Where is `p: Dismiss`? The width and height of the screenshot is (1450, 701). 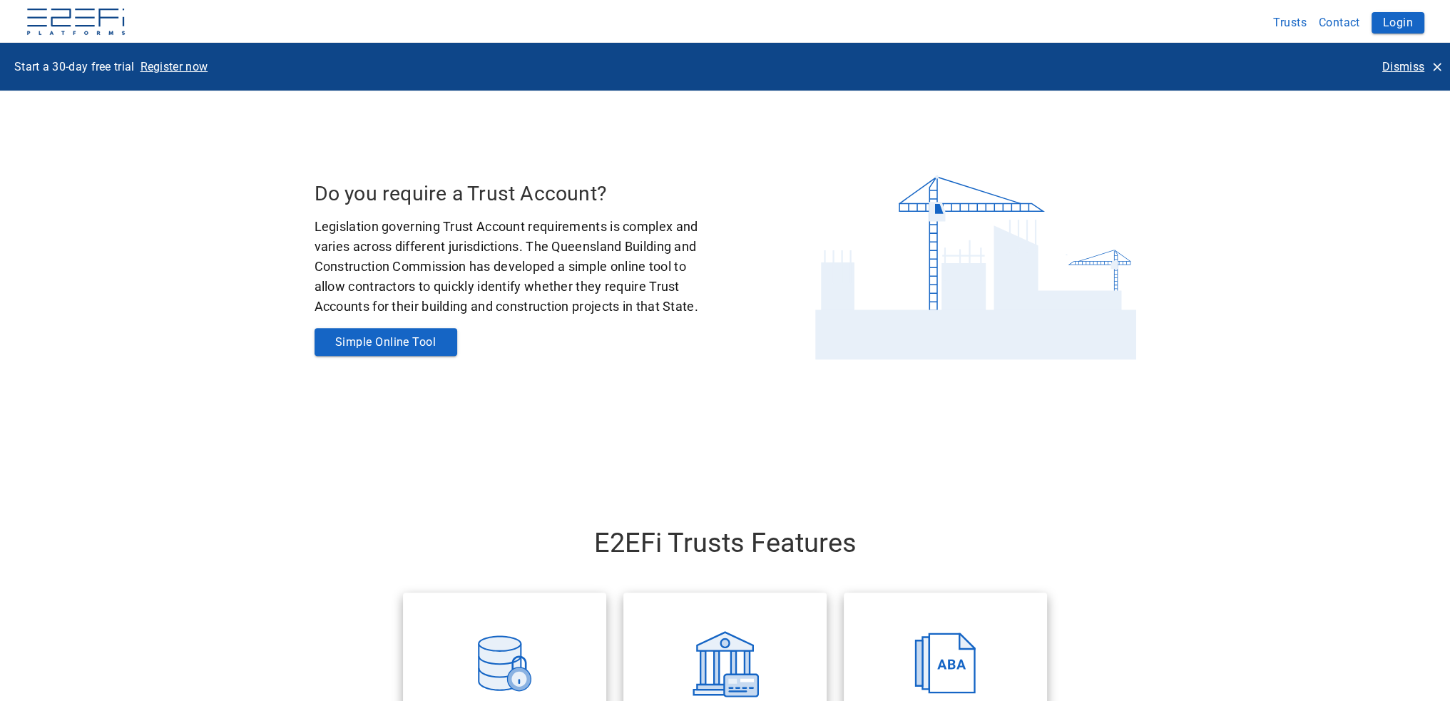
p: Dismiss is located at coordinates (1403, 66).